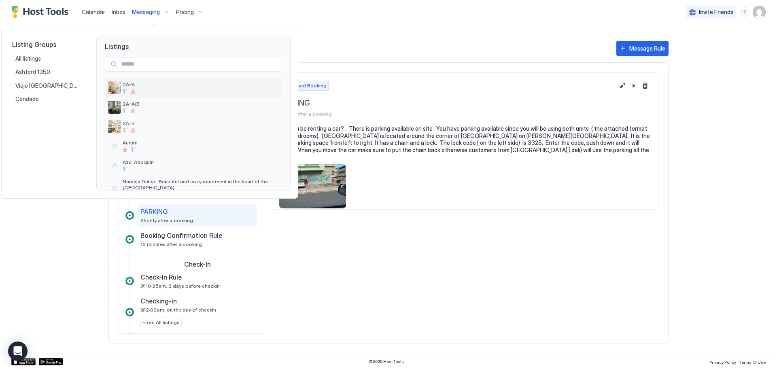 The height and width of the screenshot is (369, 777). What do you see at coordinates (201, 162) in the screenshot?
I see `span: Azul Adoquin` at bounding box center [201, 162].